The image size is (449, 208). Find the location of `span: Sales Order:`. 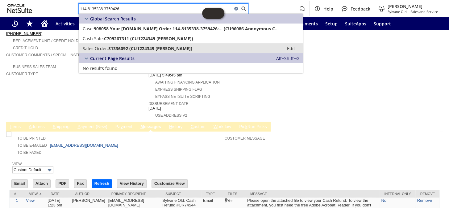

span: Sales Order: is located at coordinates (95, 48).